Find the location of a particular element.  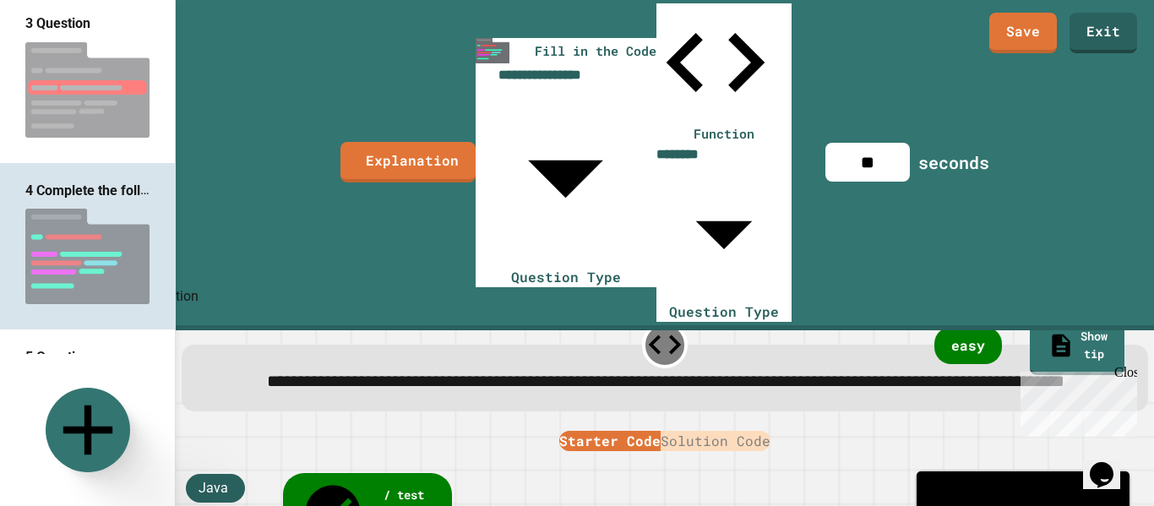

div: seconds is located at coordinates (954, 162).